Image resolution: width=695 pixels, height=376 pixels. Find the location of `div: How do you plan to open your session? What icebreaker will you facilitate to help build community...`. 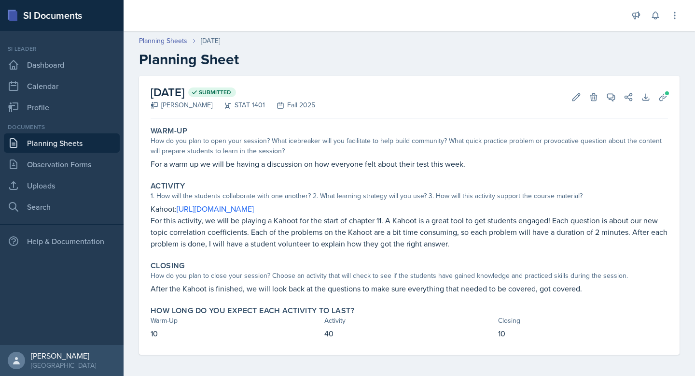

div: How do you plan to open your session? What icebreaker will you facilitate to help build community... is located at coordinates (410, 146).